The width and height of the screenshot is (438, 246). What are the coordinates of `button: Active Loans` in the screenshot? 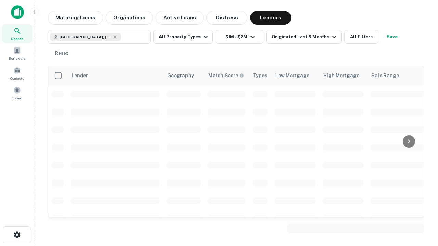 It's located at (179, 18).